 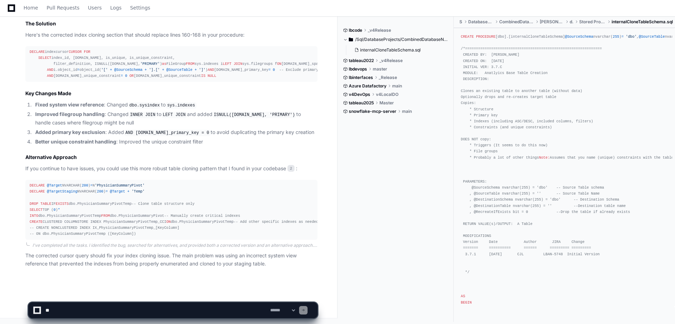 I want to click on span: lbinterfaces, so click(x=361, y=77).